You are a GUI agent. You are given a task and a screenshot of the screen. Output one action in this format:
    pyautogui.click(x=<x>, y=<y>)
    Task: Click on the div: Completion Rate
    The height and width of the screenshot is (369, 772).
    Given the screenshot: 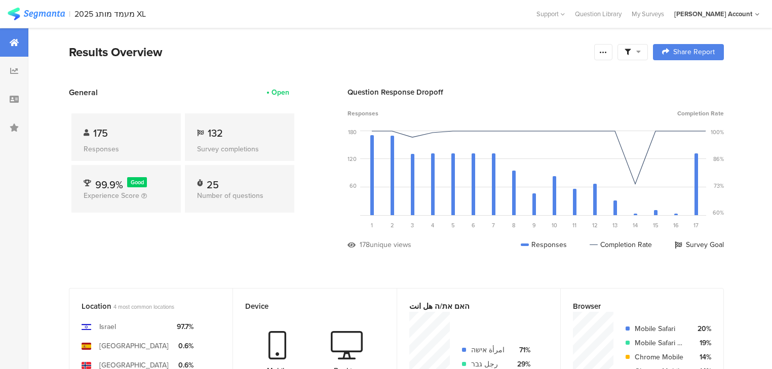 What is the action you would take?
    pyautogui.click(x=621, y=245)
    